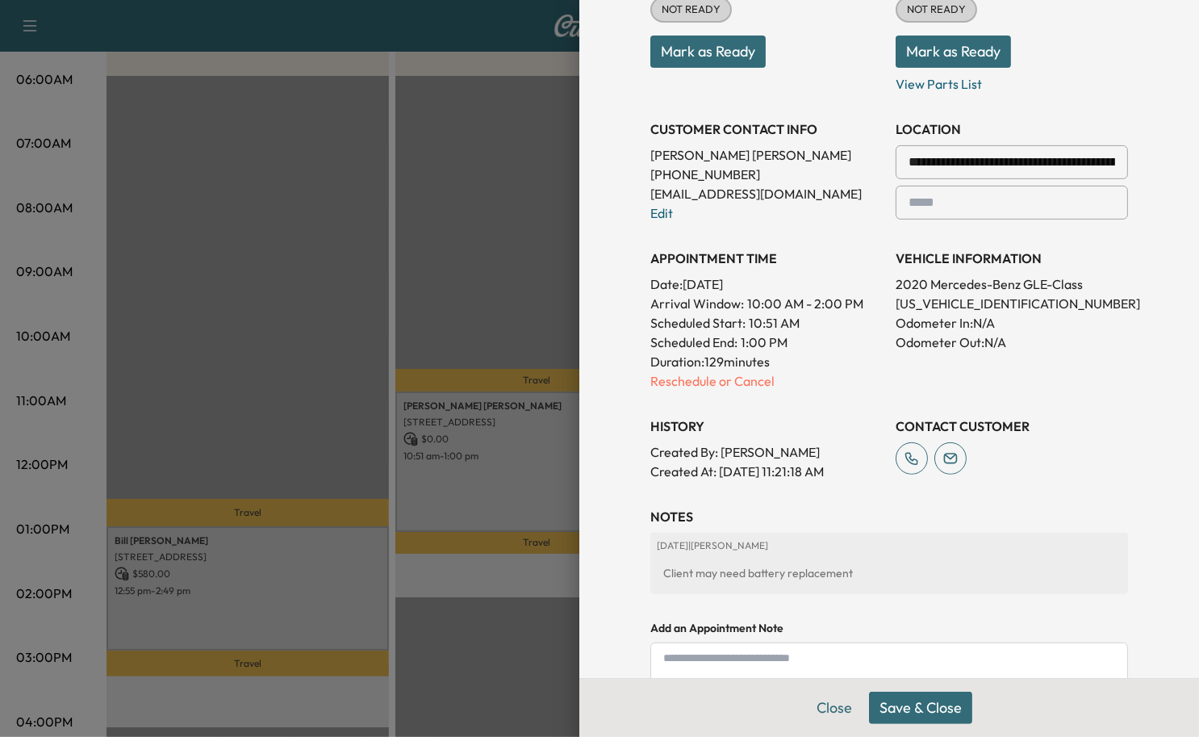 Image resolution: width=1199 pixels, height=737 pixels. What do you see at coordinates (766, 426) in the screenshot?
I see `h3: History` at bounding box center [766, 426].